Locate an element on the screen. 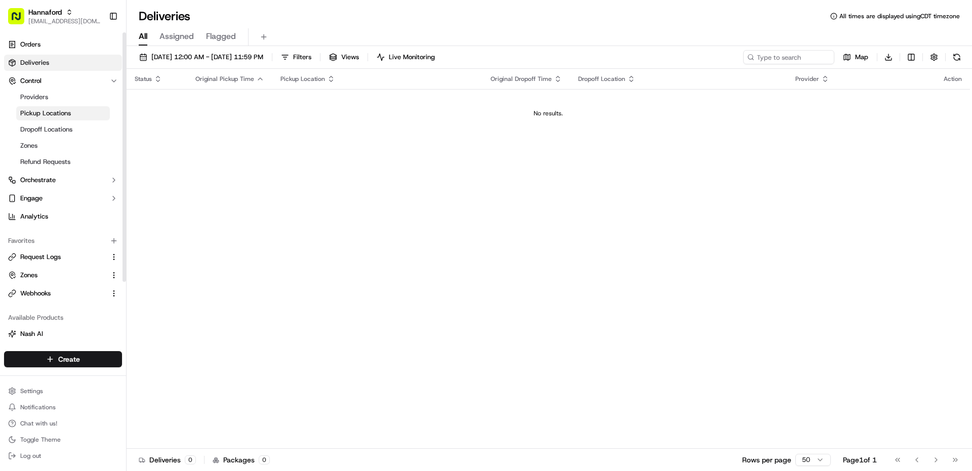 This screenshot has height=471, width=972. span: Control is located at coordinates (31, 81).